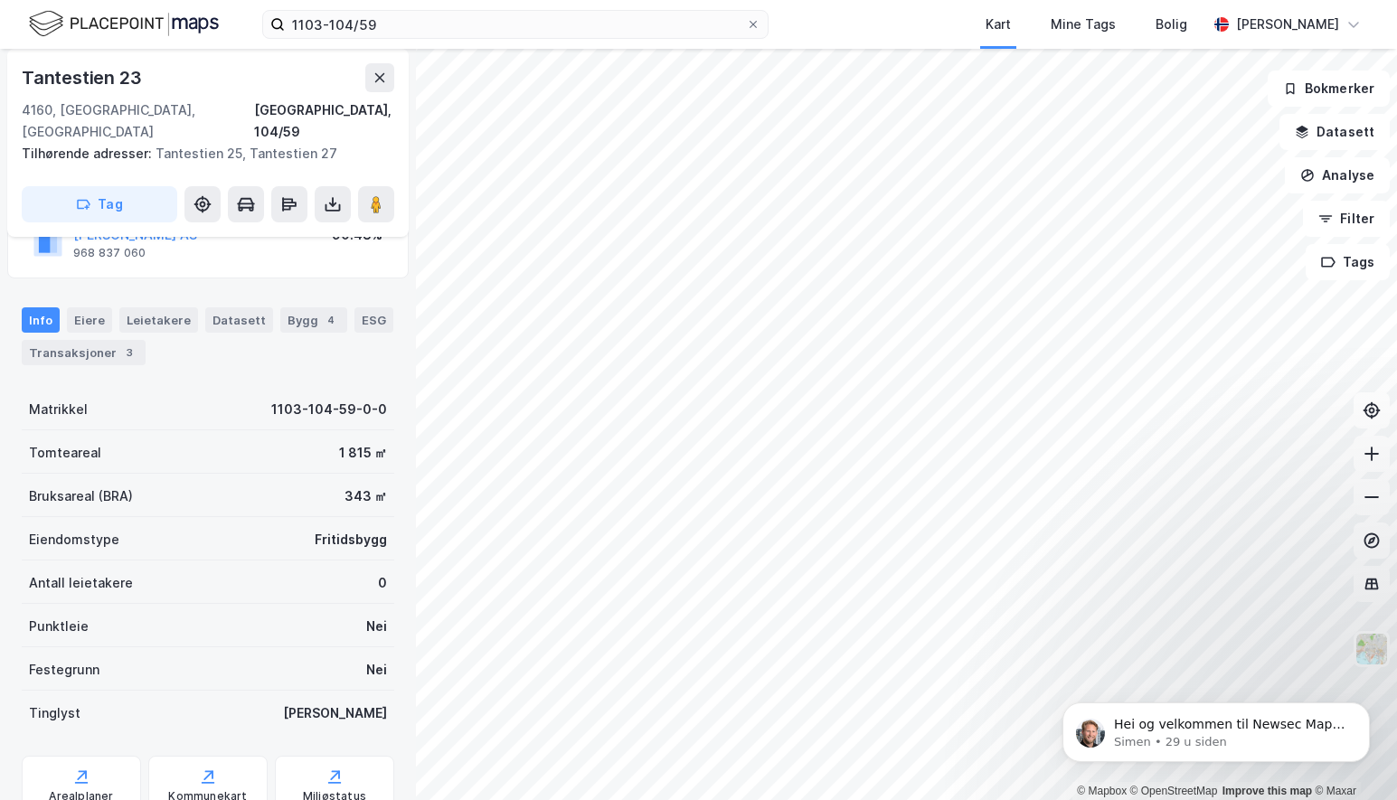 Image resolution: width=1397 pixels, height=800 pixels. Describe the element at coordinates (331, 320) in the screenshot. I see `div: 4` at that location.